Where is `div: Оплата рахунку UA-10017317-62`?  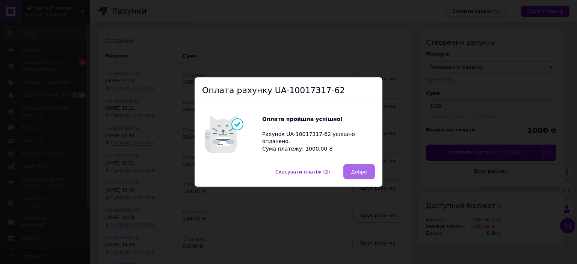
div: Оплата рахунку UA-10017317-62 is located at coordinates (289, 91).